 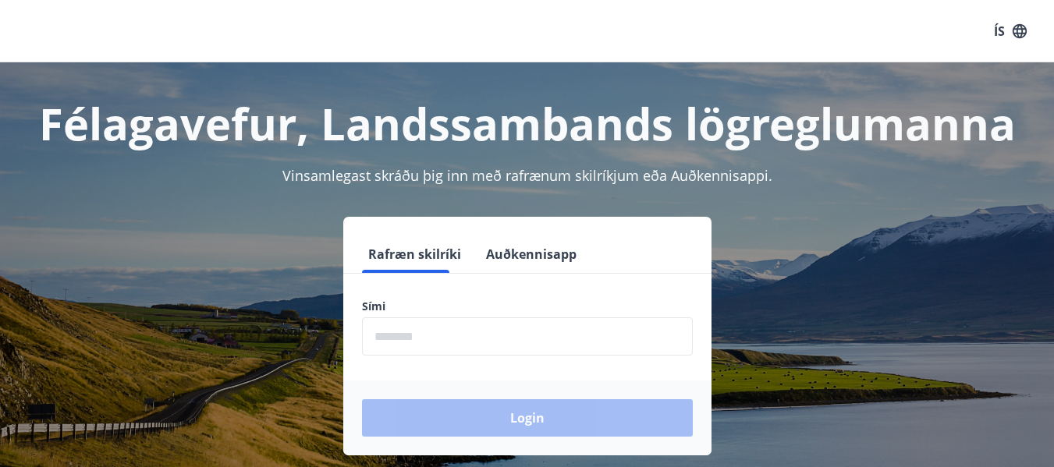 I want to click on button: Rafræn skilríki, so click(x=414, y=254).